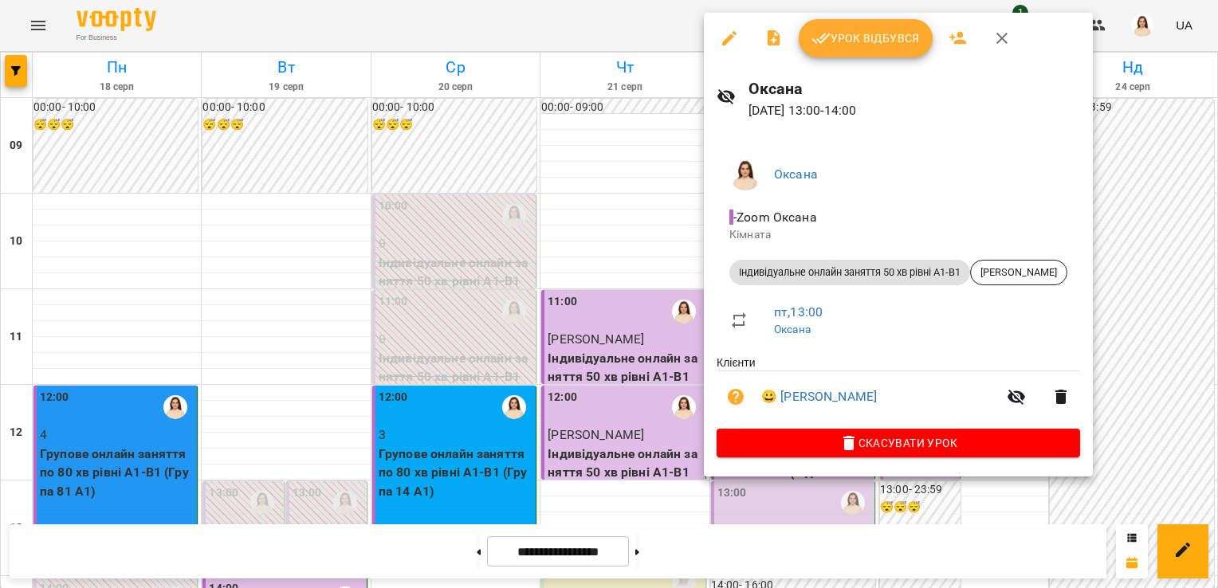 This screenshot has height=588, width=1218. I want to click on button: Урок відбувся, so click(865, 38).